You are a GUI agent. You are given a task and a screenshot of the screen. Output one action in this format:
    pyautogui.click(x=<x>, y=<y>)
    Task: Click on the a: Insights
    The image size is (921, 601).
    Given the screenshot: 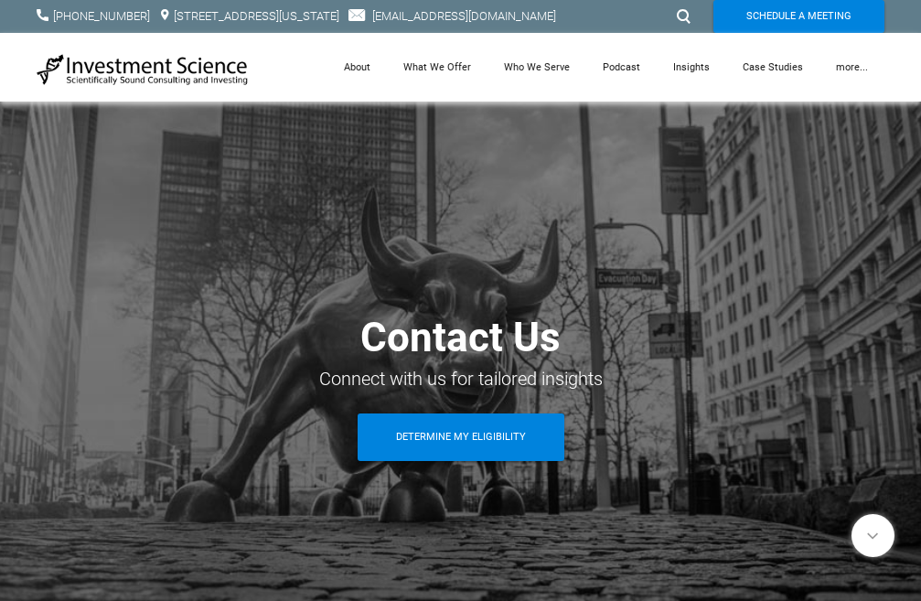 What is the action you would take?
    pyautogui.click(x=691, y=67)
    